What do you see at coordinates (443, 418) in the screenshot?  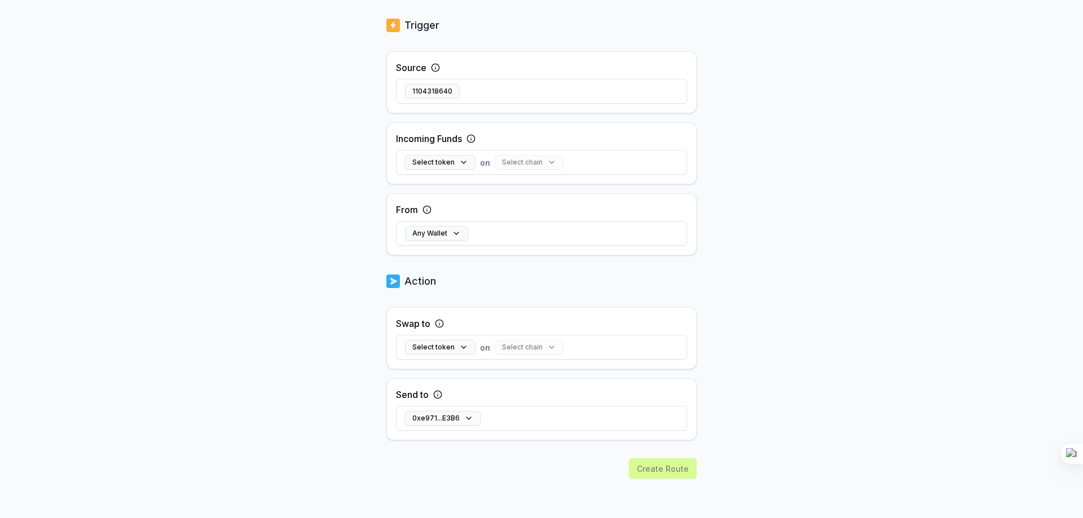 I see `button: 0xe971...E3B6` at bounding box center [443, 418].